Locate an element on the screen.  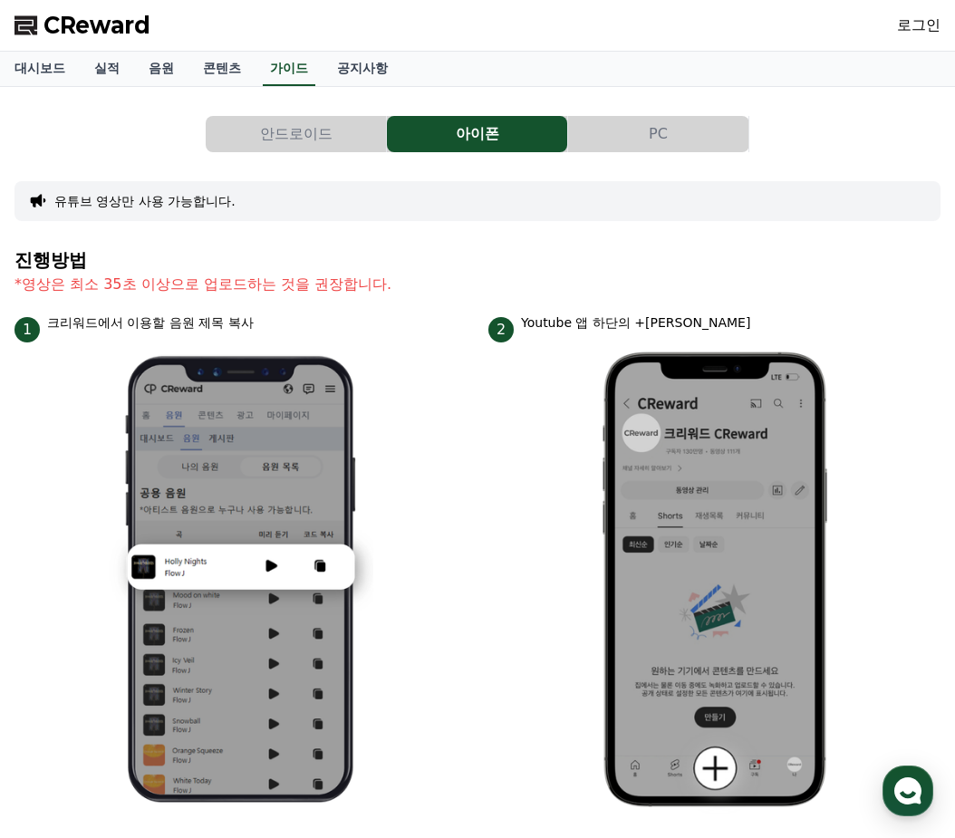
p: *영상은 최소 35초 이상으로 업로드하는 것을 권장합니다. is located at coordinates (477, 284).